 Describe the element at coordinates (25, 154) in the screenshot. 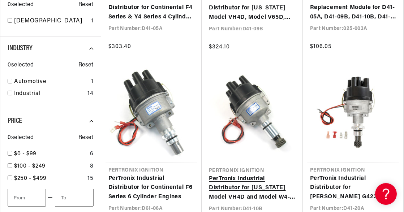

I see `span: $0 - $99` at that location.